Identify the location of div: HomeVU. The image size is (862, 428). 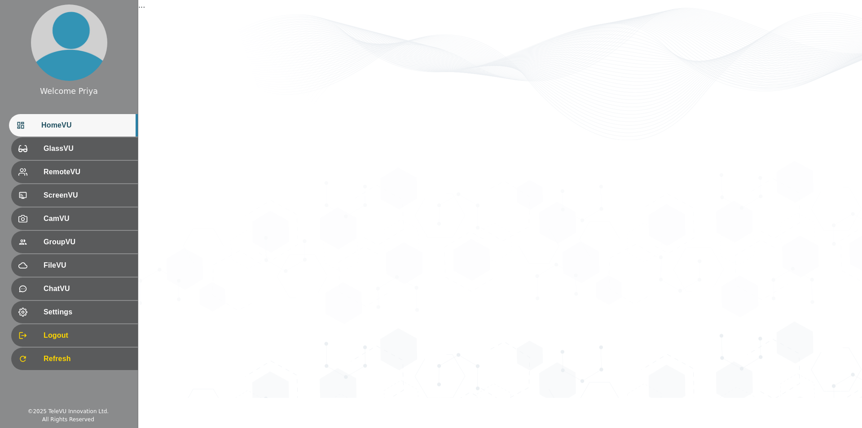
(73, 125).